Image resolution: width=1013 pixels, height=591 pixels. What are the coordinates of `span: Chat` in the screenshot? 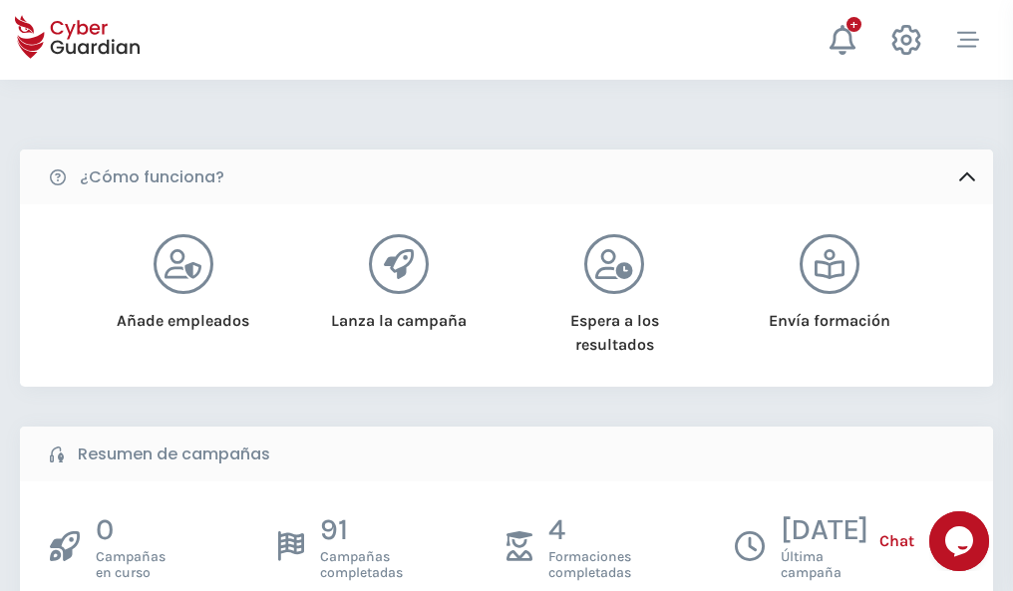 It's located at (897, 542).